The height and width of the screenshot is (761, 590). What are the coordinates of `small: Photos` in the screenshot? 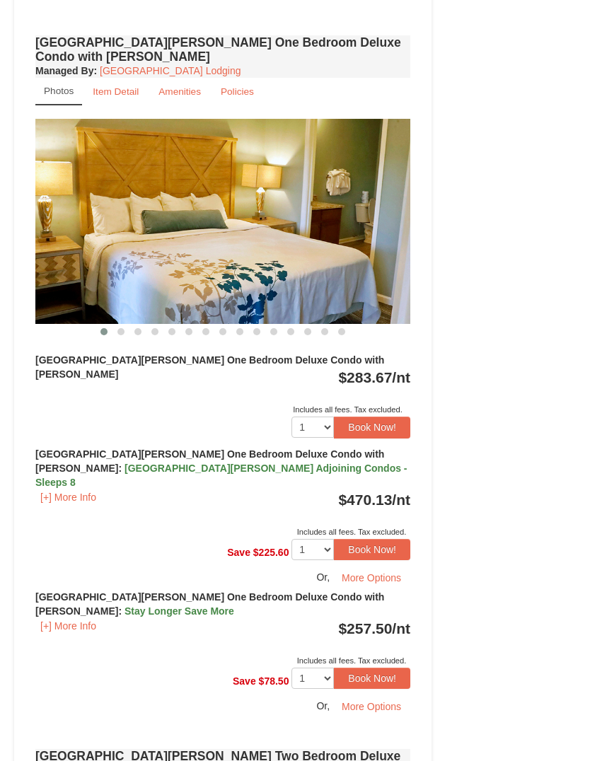 It's located at (59, 90).